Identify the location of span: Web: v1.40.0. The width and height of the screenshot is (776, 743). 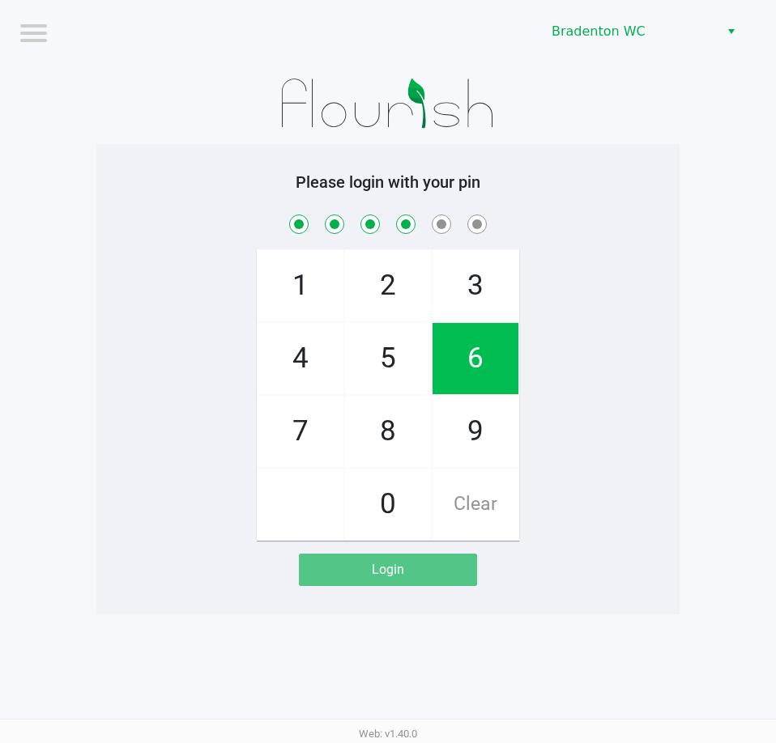
(388, 734).